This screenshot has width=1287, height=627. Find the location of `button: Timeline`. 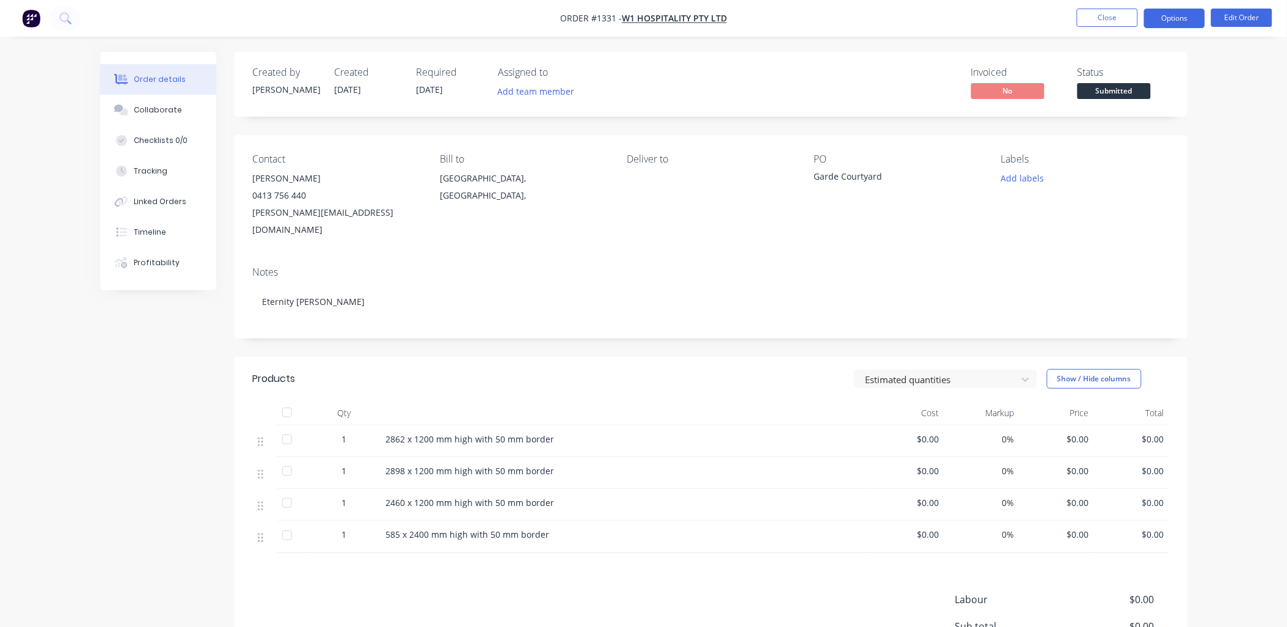

button: Timeline is located at coordinates (158, 232).